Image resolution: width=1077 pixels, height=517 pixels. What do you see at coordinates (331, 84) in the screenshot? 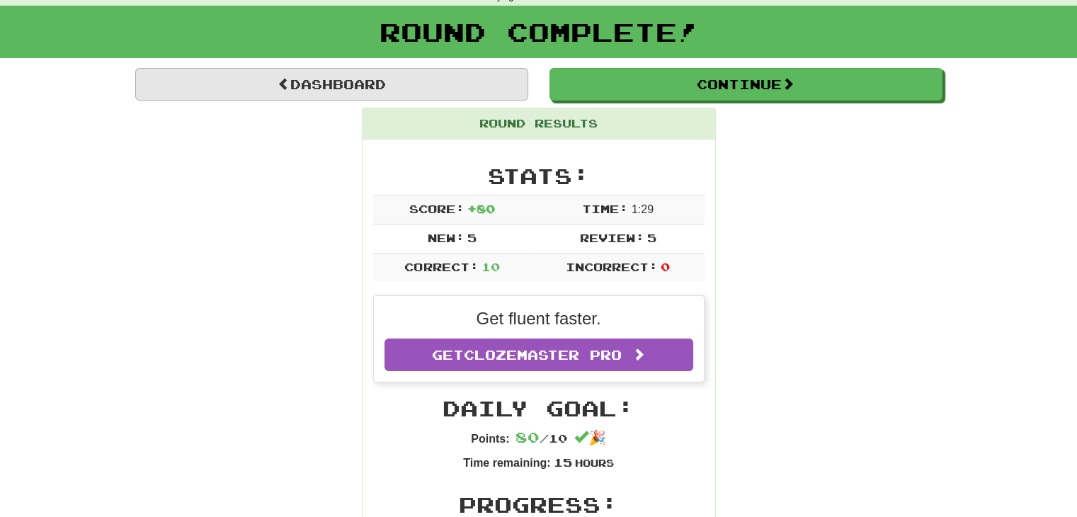
I see `a: Dashboard` at bounding box center [331, 84].